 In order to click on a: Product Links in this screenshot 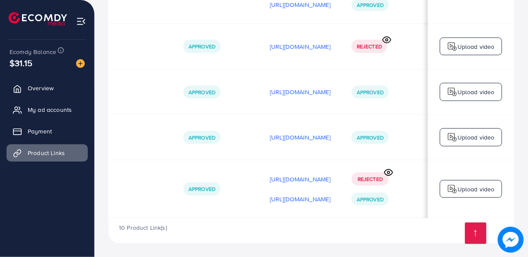, I will do `click(47, 153)`.